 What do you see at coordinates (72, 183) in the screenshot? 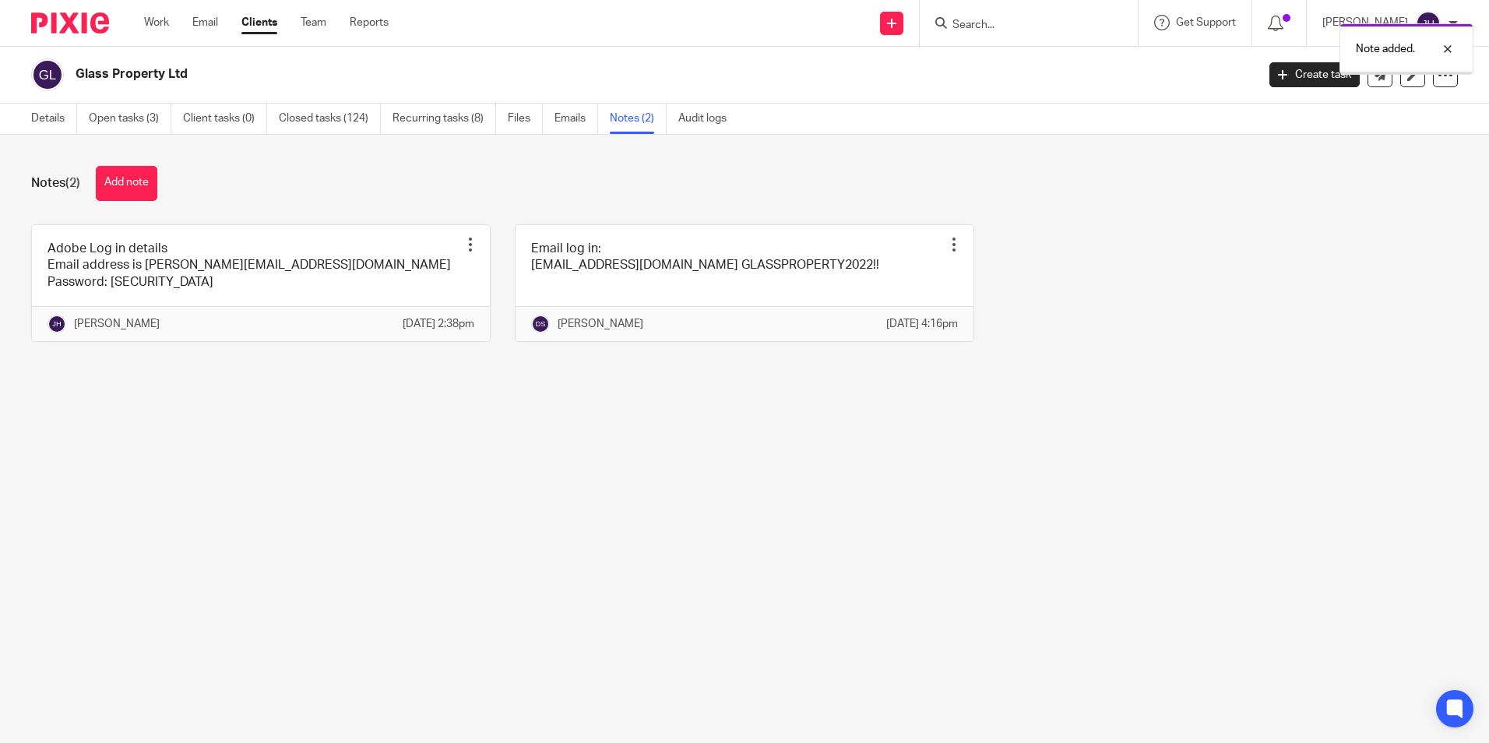
I see `span: (2)` at bounding box center [72, 183].